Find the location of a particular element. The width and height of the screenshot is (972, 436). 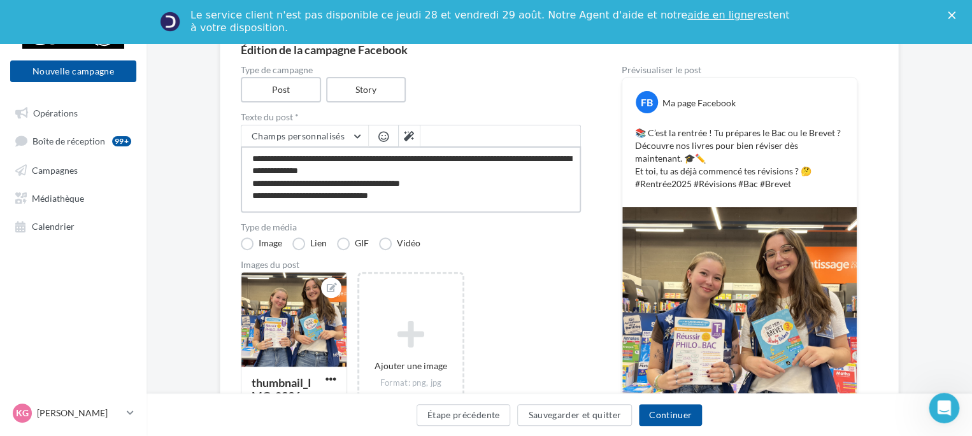

span: Médiathèque is located at coordinates (58, 198).